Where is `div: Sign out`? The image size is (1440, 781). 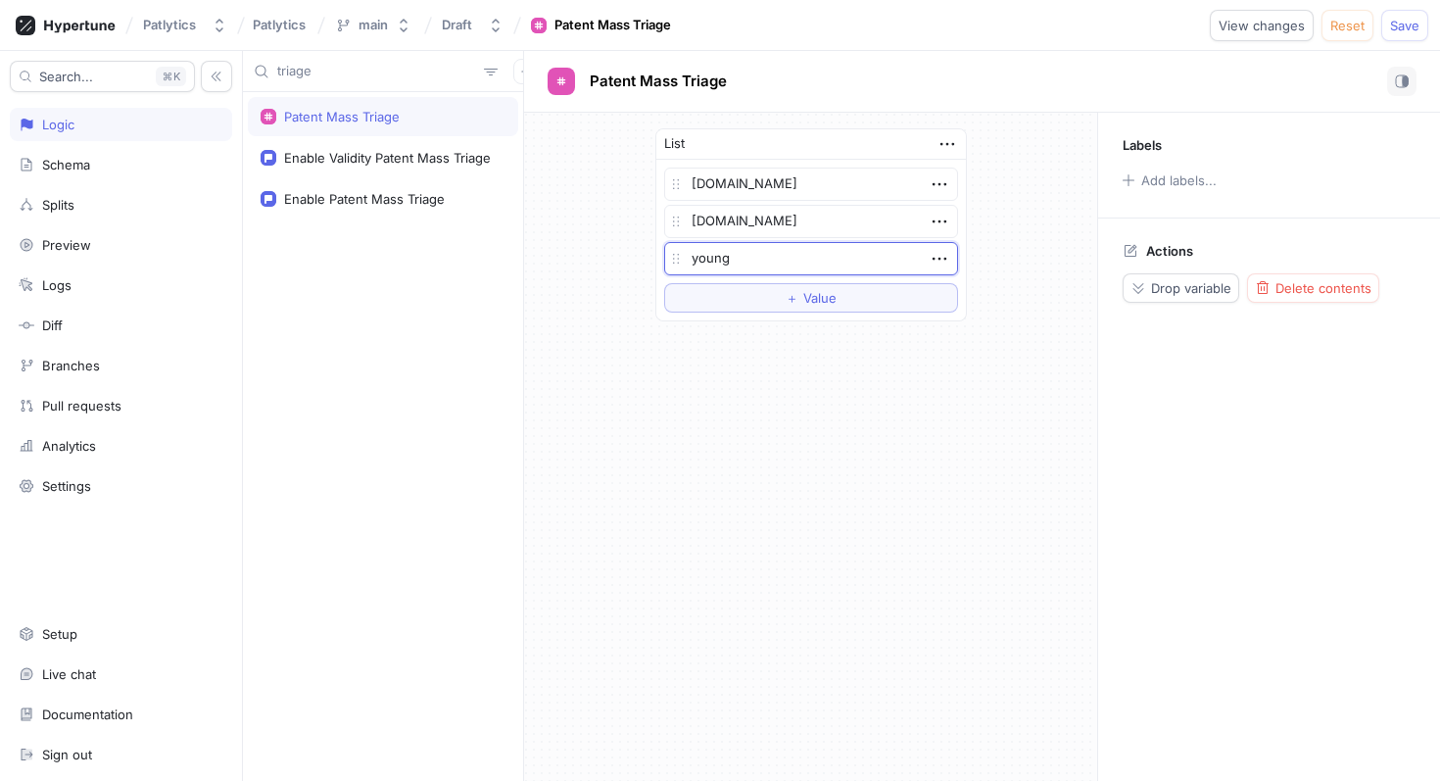 div: Sign out is located at coordinates (67, 754).